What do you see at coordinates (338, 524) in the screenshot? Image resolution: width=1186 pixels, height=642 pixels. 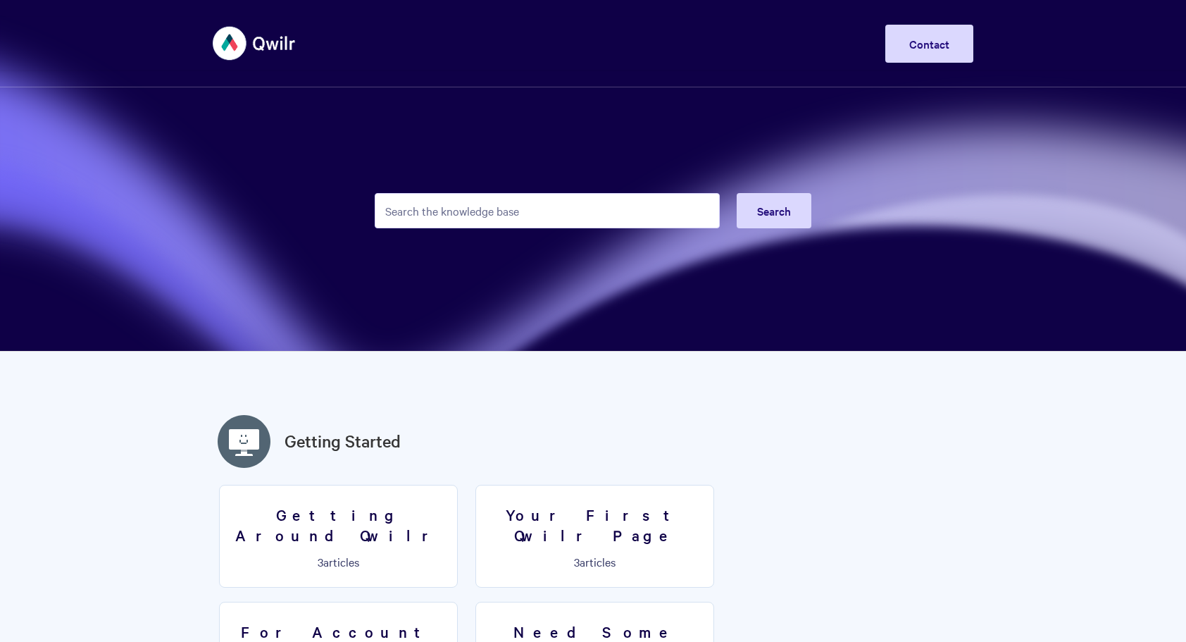 I see `h3: Getting Around Qwilr` at bounding box center [338, 524].